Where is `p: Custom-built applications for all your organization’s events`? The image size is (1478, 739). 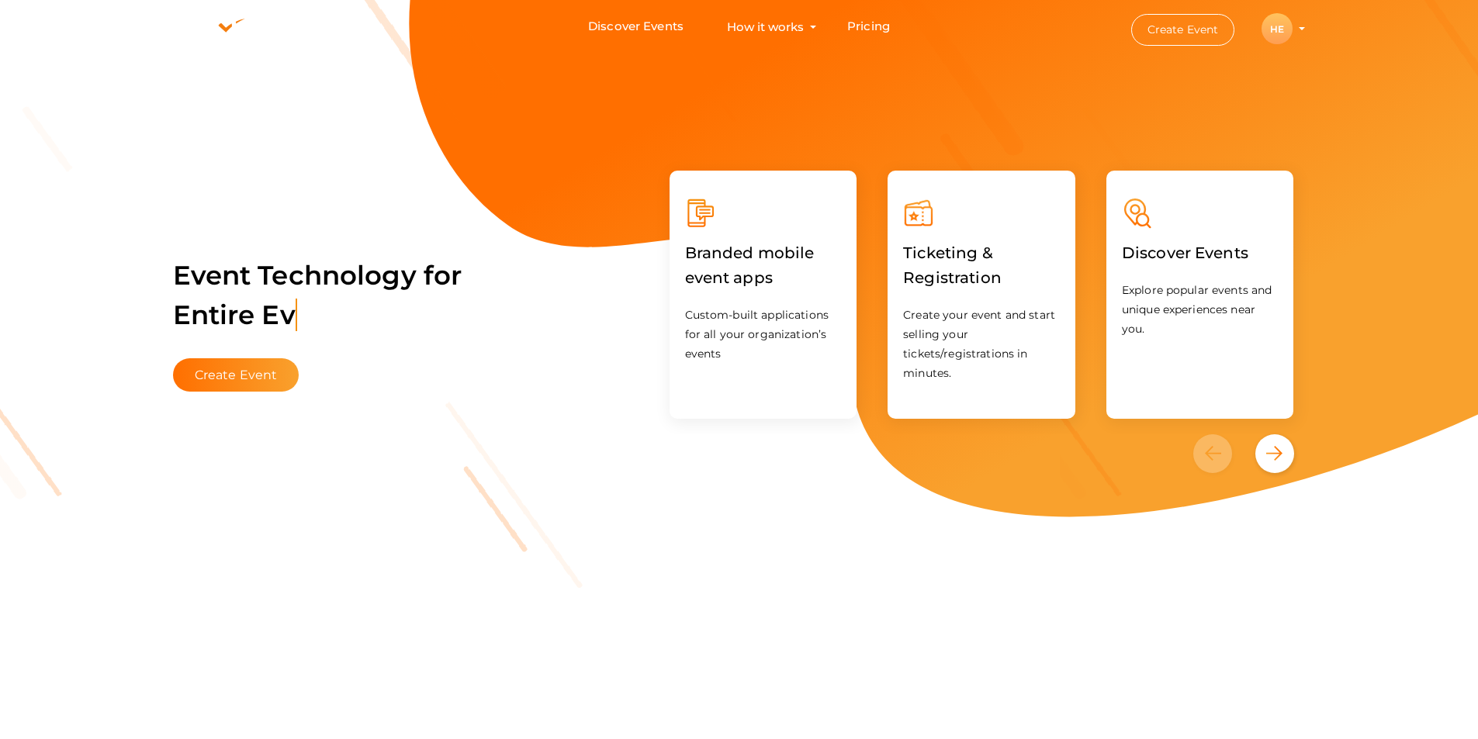
p: Custom-built applications for all your organization’s events is located at coordinates (763, 334).